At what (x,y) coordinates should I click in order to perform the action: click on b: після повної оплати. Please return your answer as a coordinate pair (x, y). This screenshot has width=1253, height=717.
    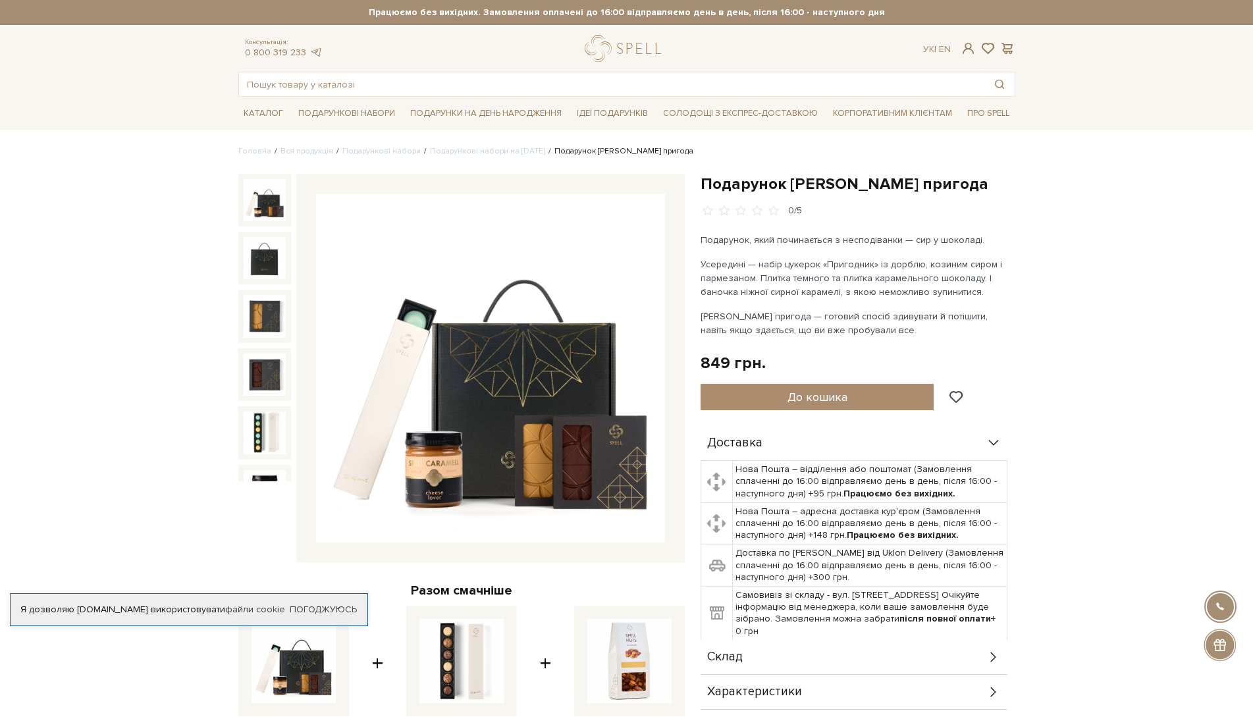
    Looking at the image, I should click on (945, 618).